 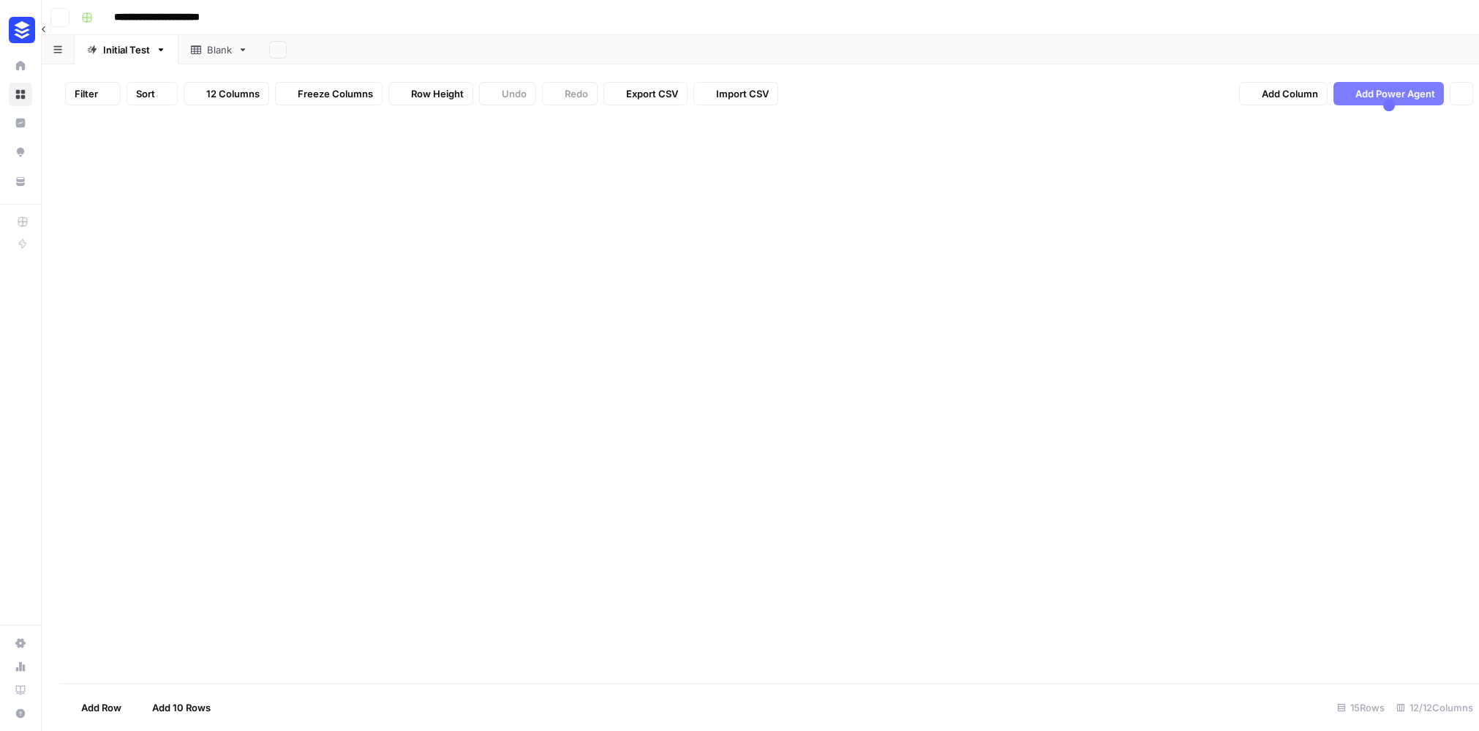 What do you see at coordinates (570, 94) in the screenshot?
I see `button: Redo` at bounding box center [570, 94].